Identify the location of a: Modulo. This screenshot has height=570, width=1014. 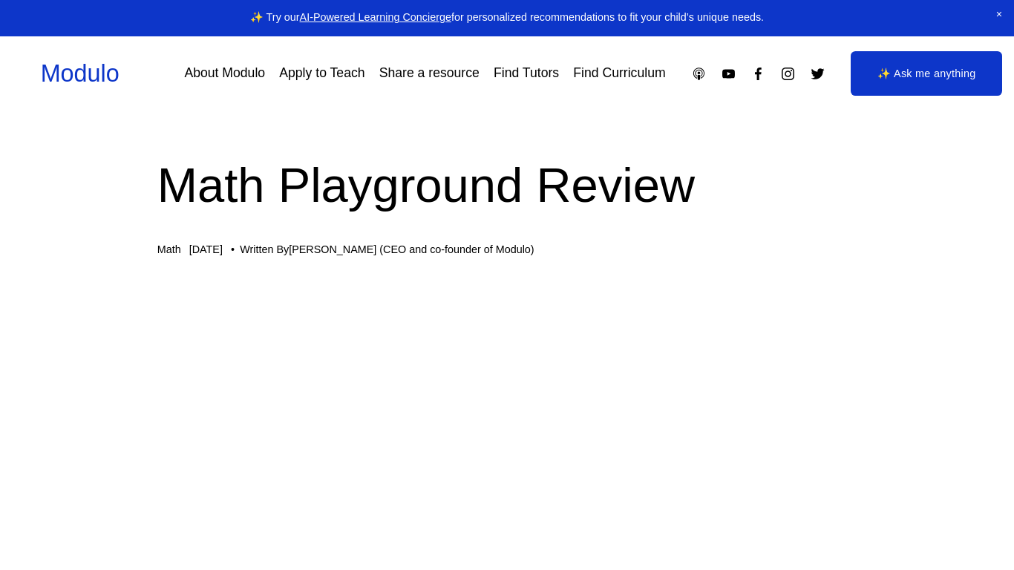
(80, 73).